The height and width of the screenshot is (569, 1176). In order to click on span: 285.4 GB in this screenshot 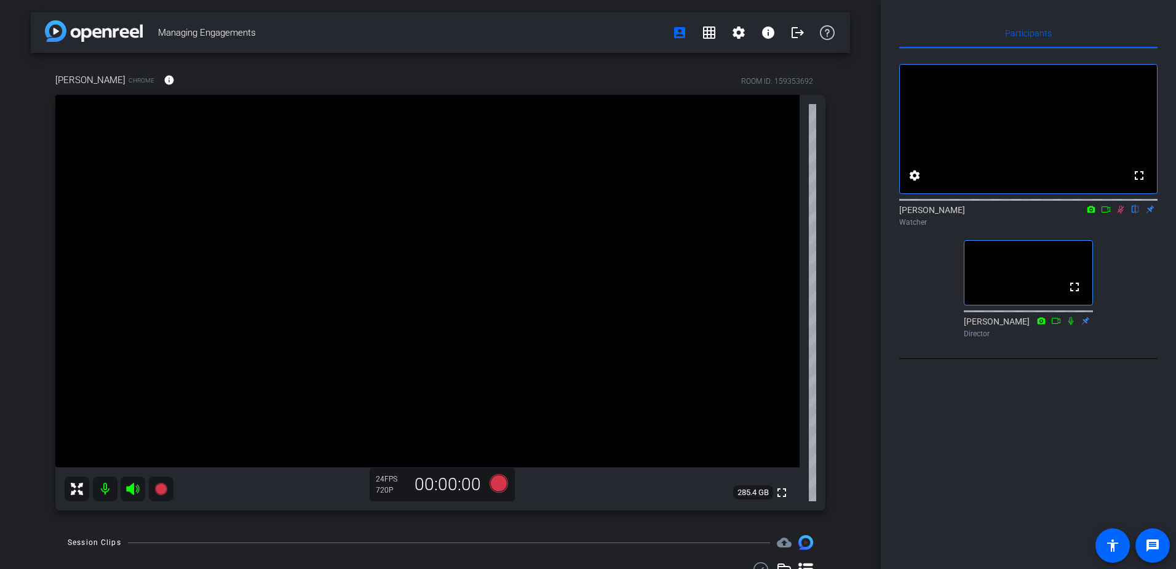, I will do `click(753, 492)`.